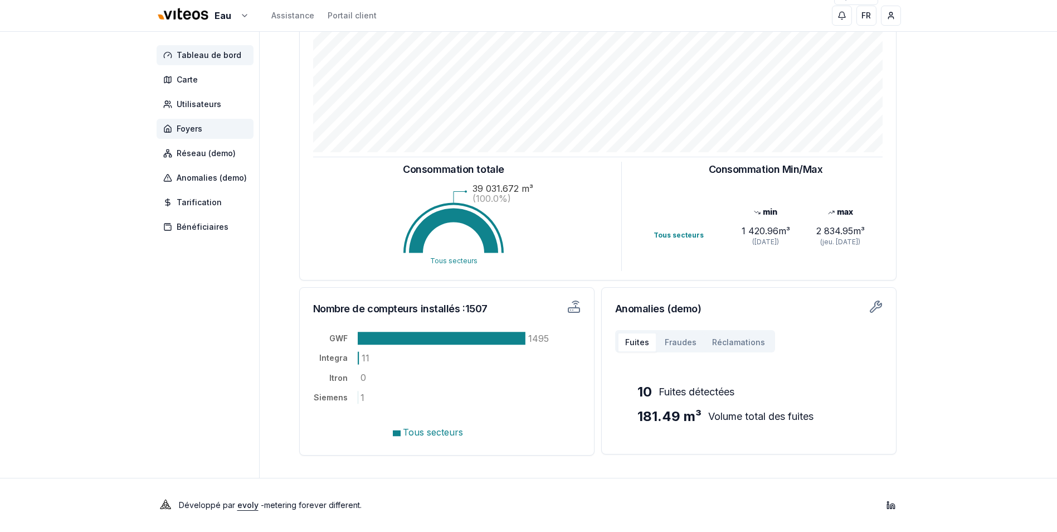 The image size is (1057, 532). I want to click on button: Fuites, so click(637, 342).